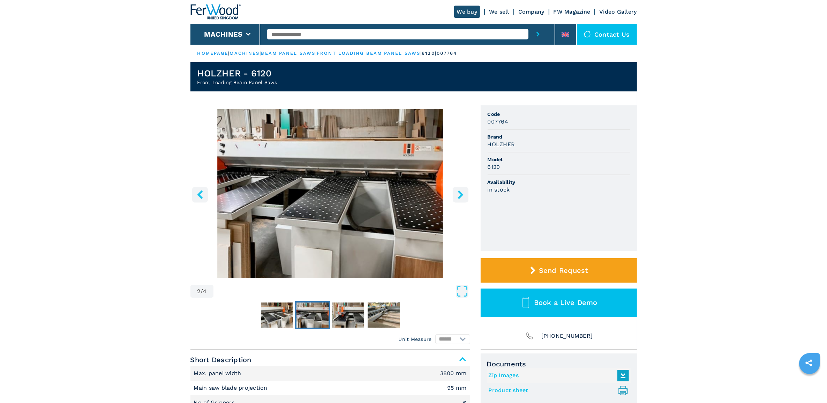 Image resolution: width=827 pixels, height=403 pixels. What do you see at coordinates (223, 34) in the screenshot?
I see `button: Machines` at bounding box center [223, 34].